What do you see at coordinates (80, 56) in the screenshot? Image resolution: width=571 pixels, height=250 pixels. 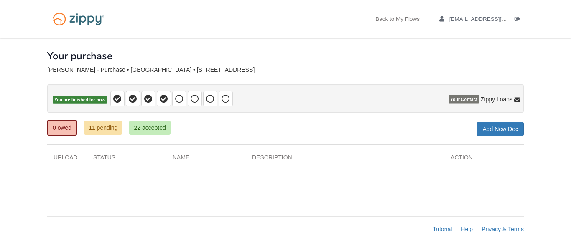 I see `h1: Your purchase` at bounding box center [80, 56].